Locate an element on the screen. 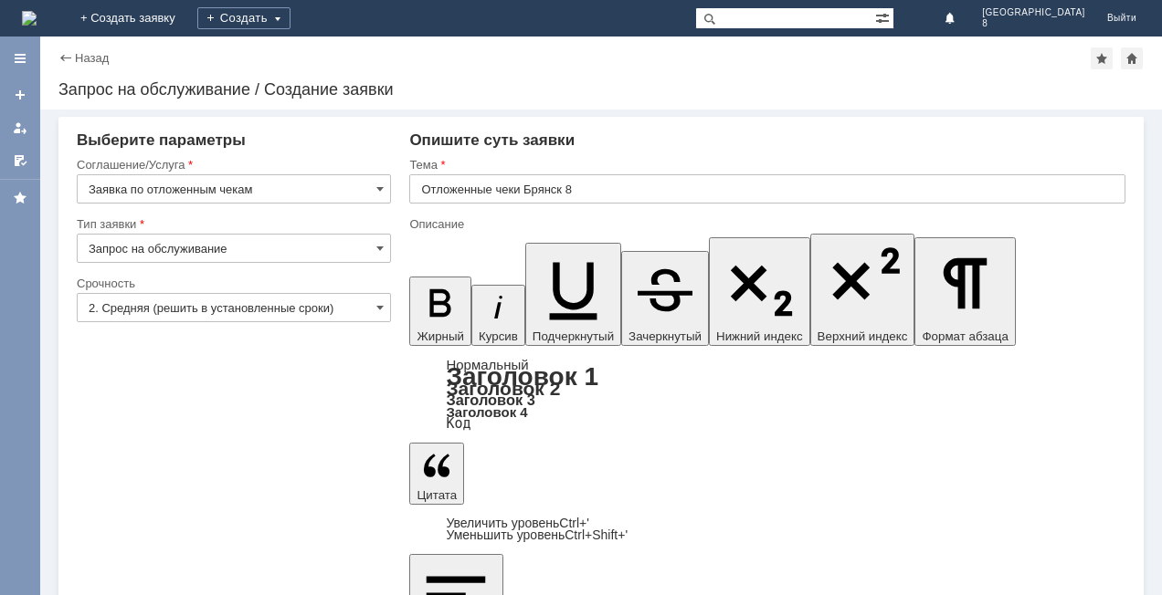  a: Мои согласования is located at coordinates (20, 161).